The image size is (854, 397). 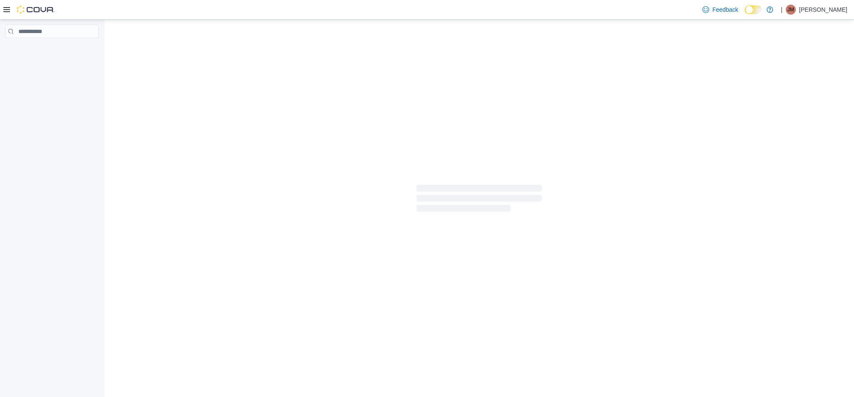 I want to click on span: Loading, so click(x=479, y=200).